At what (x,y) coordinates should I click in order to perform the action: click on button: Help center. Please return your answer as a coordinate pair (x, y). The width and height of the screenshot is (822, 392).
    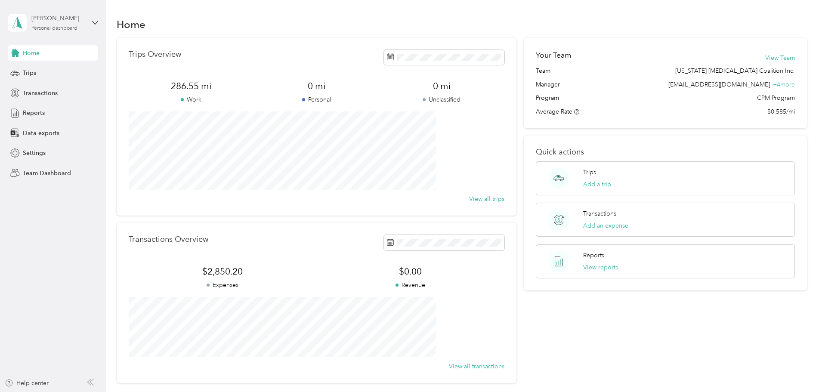
    Looking at the image, I should click on (27, 383).